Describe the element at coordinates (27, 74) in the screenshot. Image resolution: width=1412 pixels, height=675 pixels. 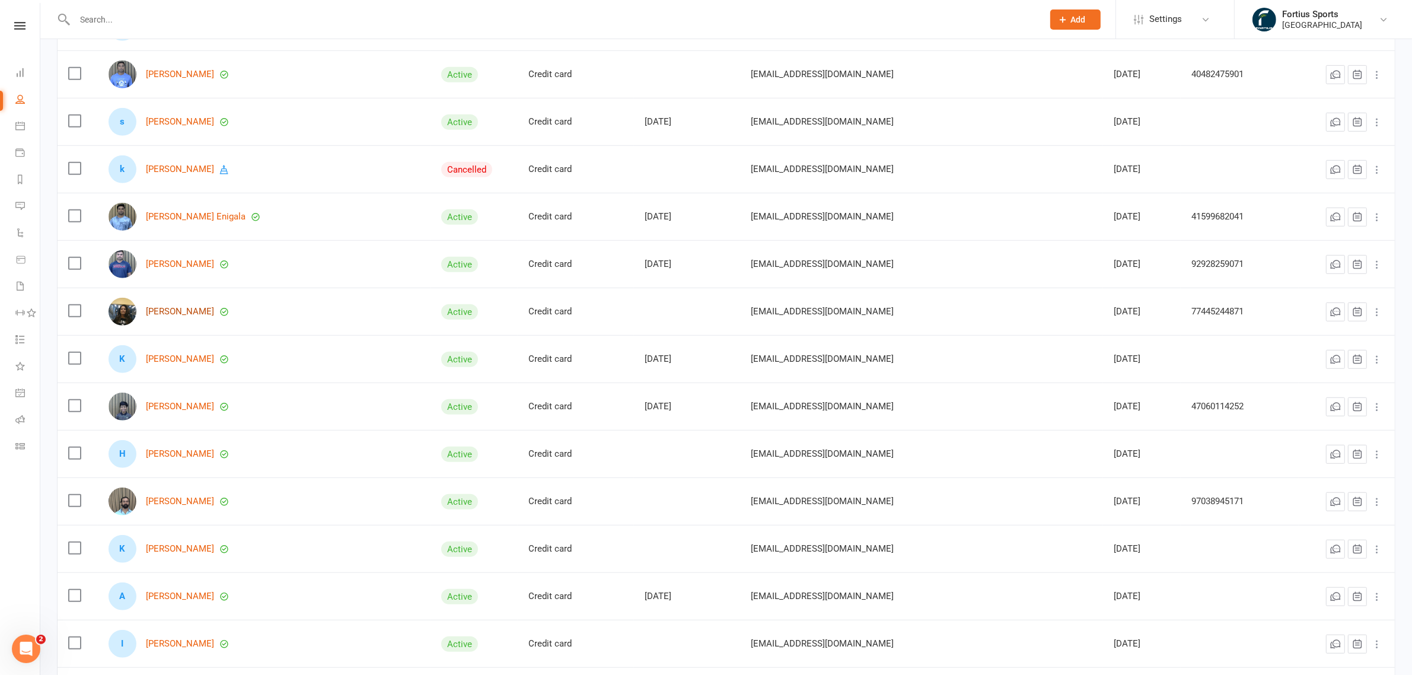
I see `a: Dashboard` at that location.